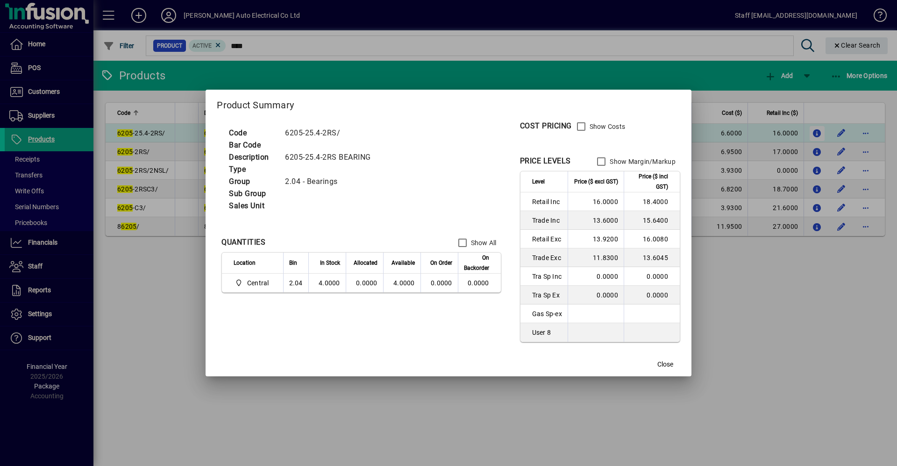 The height and width of the screenshot is (466, 897). I want to click on span: On Backorder, so click(476, 263).